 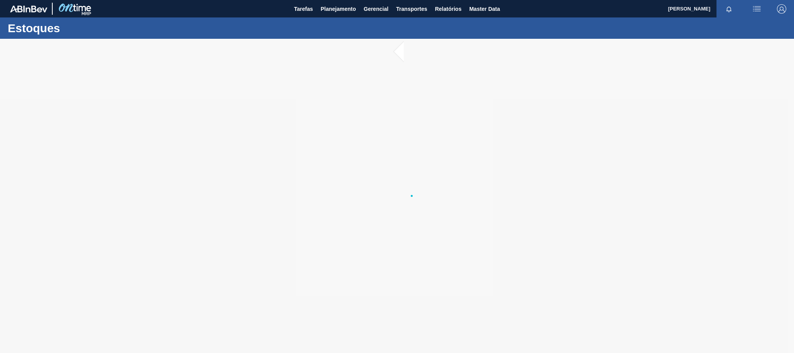 What do you see at coordinates (484, 9) in the screenshot?
I see `span: Master Data` at bounding box center [484, 9].